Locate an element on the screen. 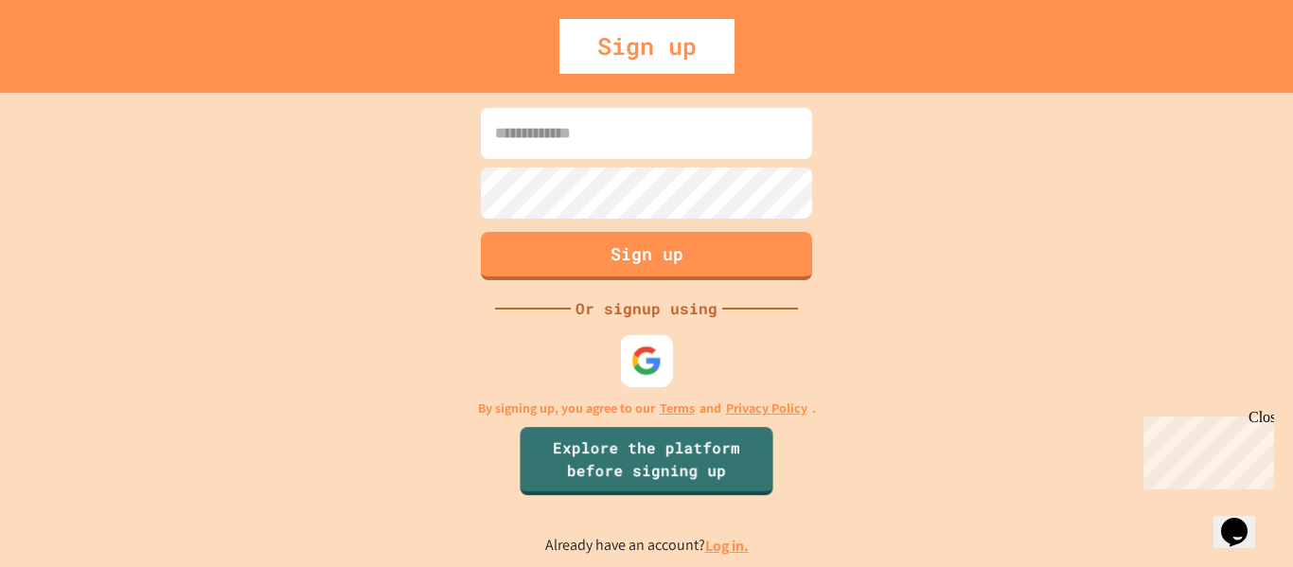 This screenshot has height=567, width=1293. a: Explore the platform before signing up is located at coordinates (646, 461).